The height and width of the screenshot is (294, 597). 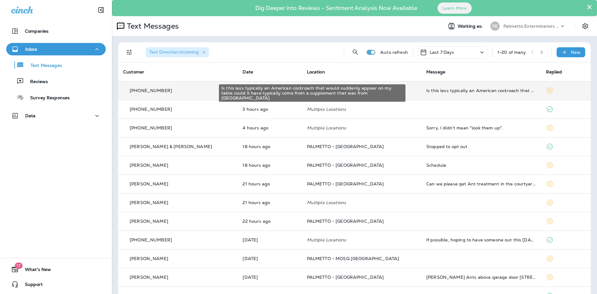 I want to click on button: Support, so click(x=56, y=284).